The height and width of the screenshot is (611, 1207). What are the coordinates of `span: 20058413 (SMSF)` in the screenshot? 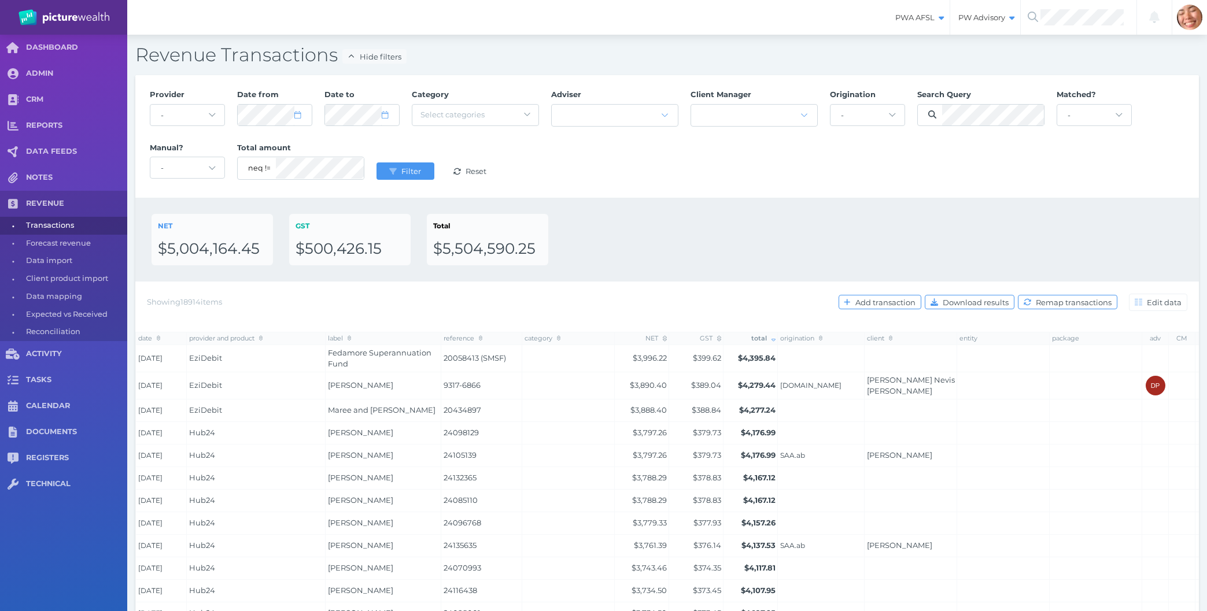 It's located at (482, 358).